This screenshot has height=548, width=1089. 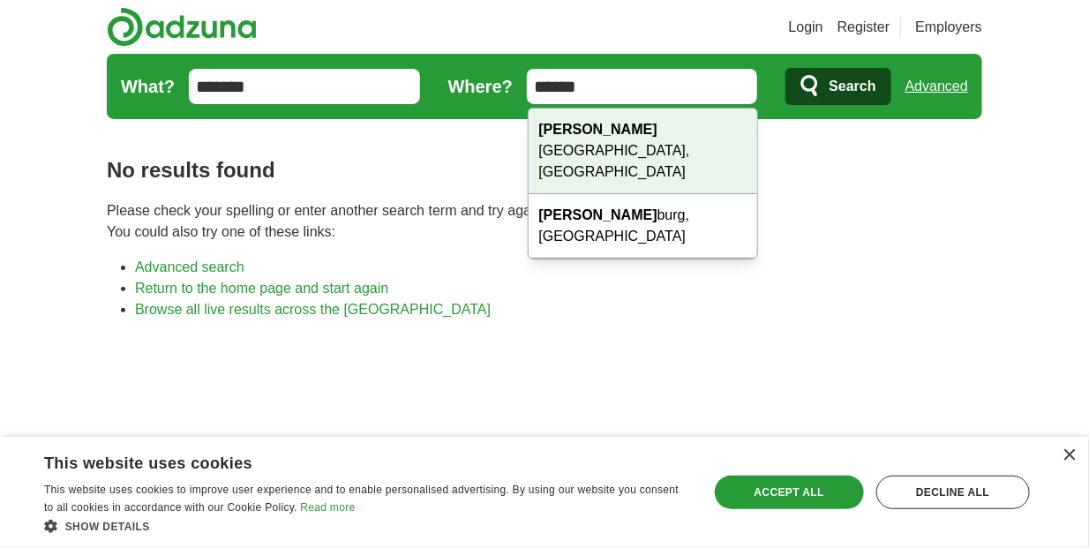 I want to click on span: Search, so click(x=851, y=86).